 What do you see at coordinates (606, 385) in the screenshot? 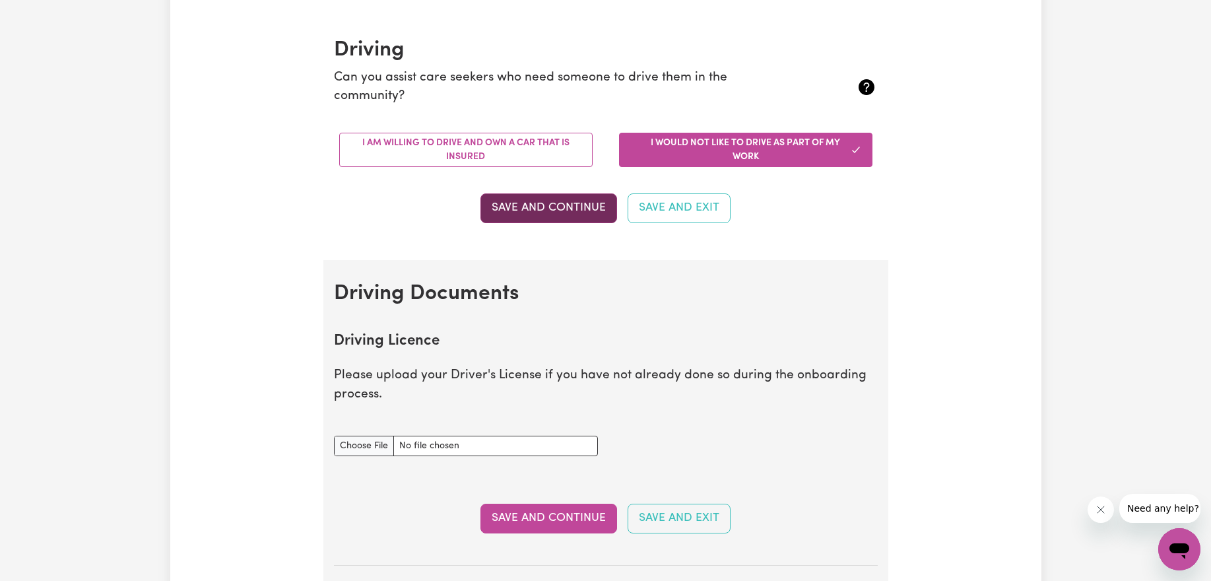
I see `p: Please upload your Driver's License if you have not already done so during the onboarding process.` at bounding box center [606, 385].